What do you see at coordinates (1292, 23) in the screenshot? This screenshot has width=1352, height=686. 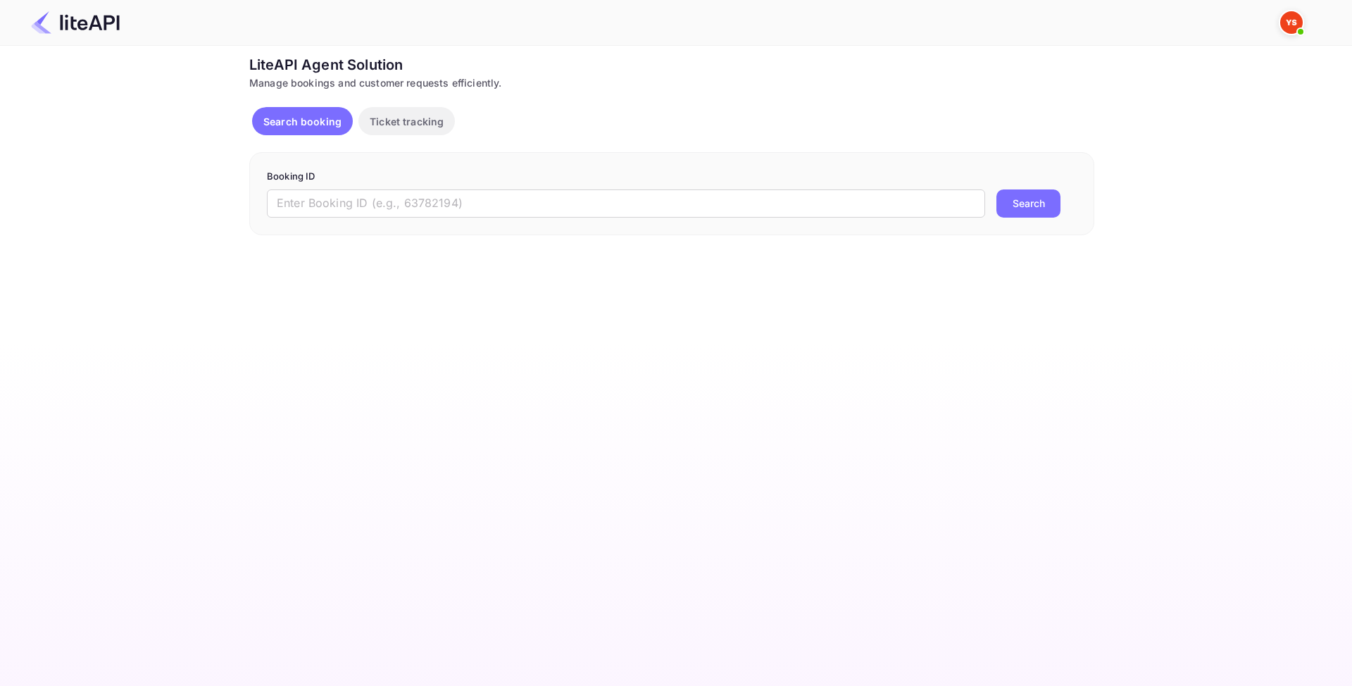 I see `img: Yandex Support` at bounding box center [1292, 23].